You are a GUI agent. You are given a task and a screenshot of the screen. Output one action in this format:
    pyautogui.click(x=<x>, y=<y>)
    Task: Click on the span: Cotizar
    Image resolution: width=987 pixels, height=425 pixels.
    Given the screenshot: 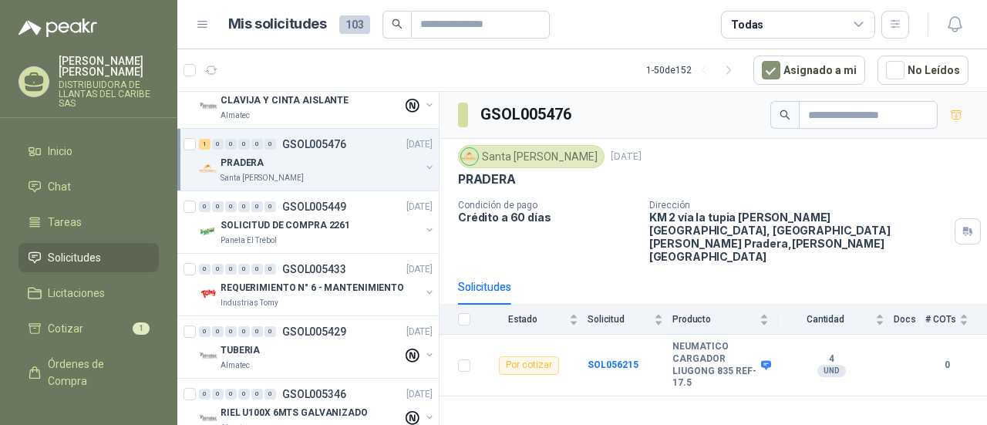 What is the action you would take?
    pyautogui.click(x=66, y=328)
    